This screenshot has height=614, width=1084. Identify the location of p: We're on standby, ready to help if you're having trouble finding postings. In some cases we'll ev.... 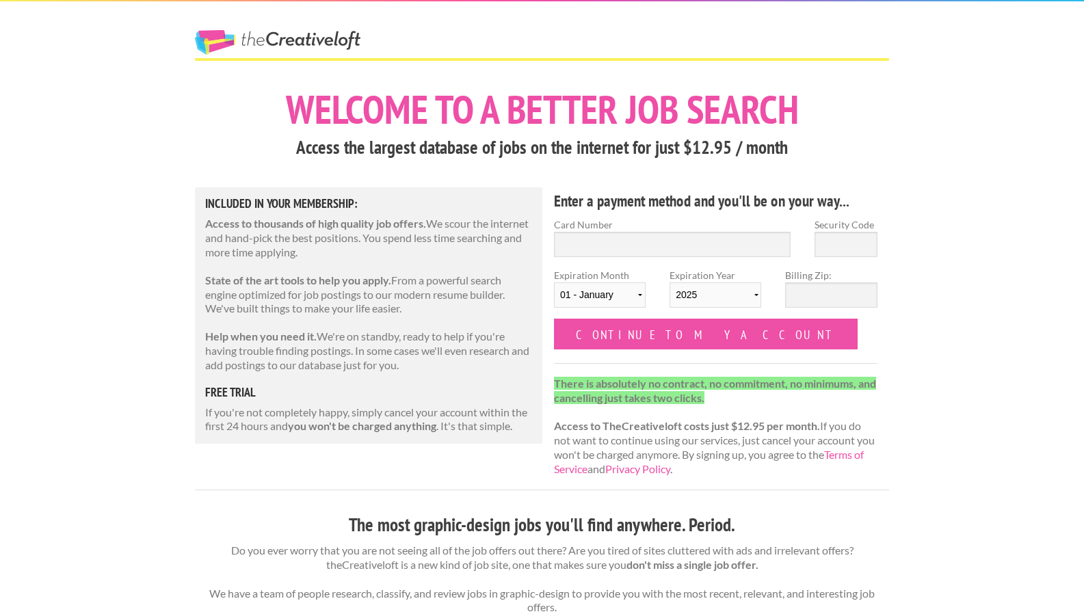
(368, 351).